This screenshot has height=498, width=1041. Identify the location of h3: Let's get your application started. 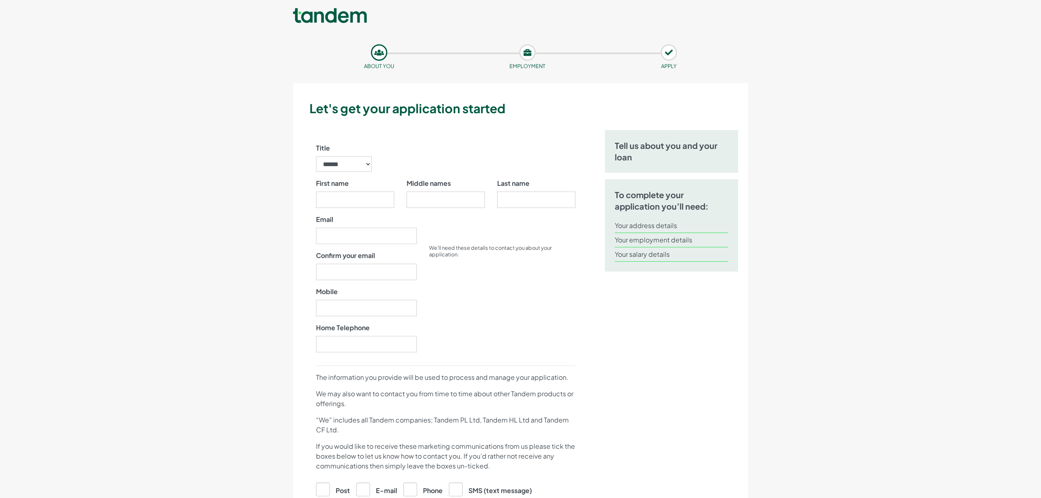
(527, 108).